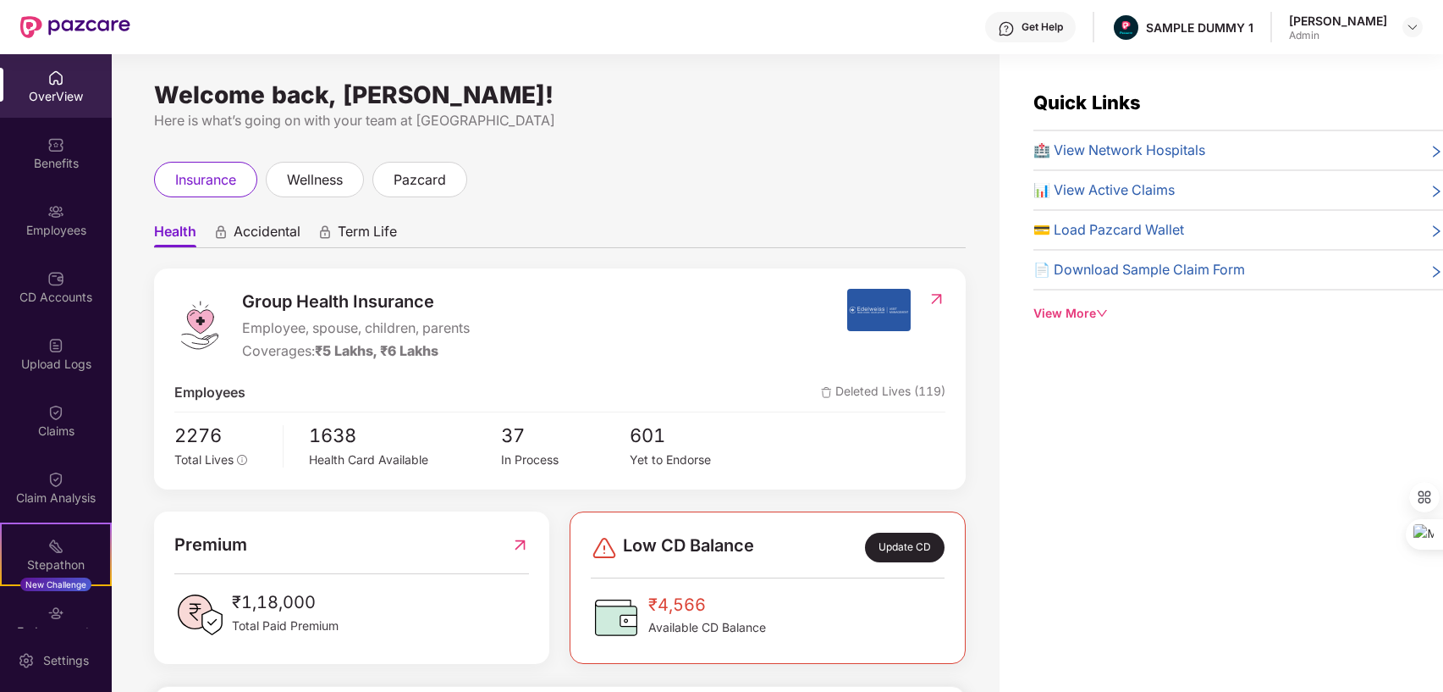 This screenshot has height=692, width=1443. I want to click on img: svg+xml;base64,PHN2ZyBpZD0iRW5kb3JzZW1lbnRzIiB4bWxucz0iaHR0cDovL3d3dy53My5vcmcvMjAwMC9zdmciIHdpZH..., so click(56, 613).